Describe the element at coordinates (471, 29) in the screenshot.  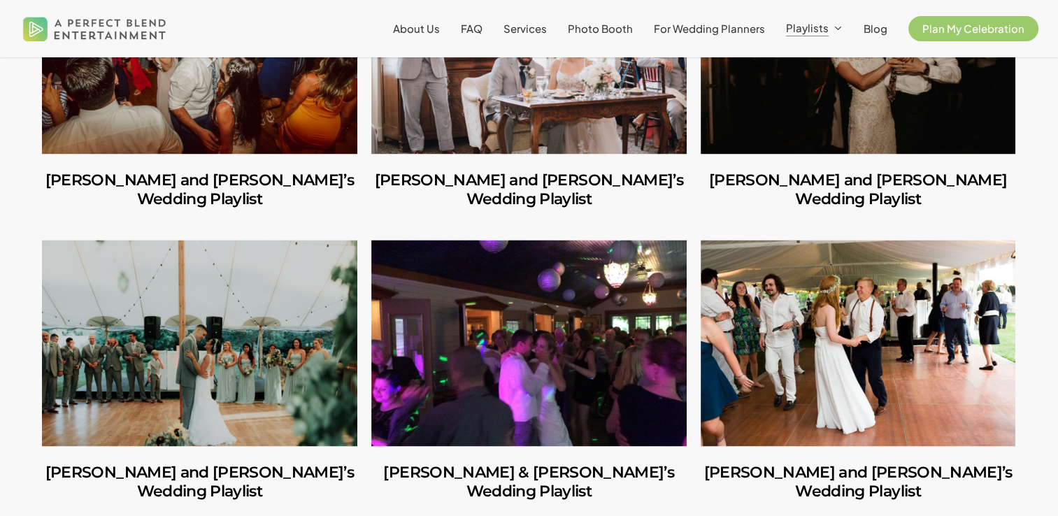
I see `a: FAQ` at that location.